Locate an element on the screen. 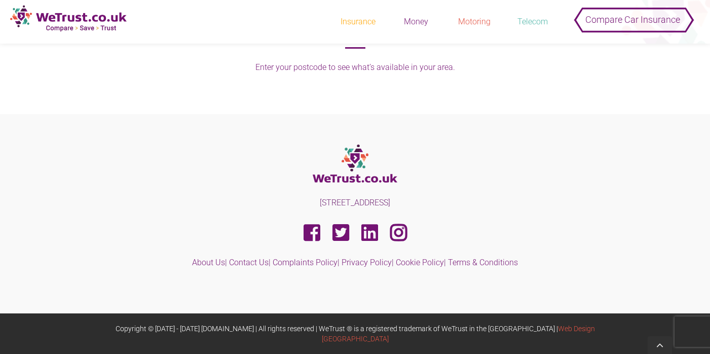  div: Money is located at coordinates (416, 22).